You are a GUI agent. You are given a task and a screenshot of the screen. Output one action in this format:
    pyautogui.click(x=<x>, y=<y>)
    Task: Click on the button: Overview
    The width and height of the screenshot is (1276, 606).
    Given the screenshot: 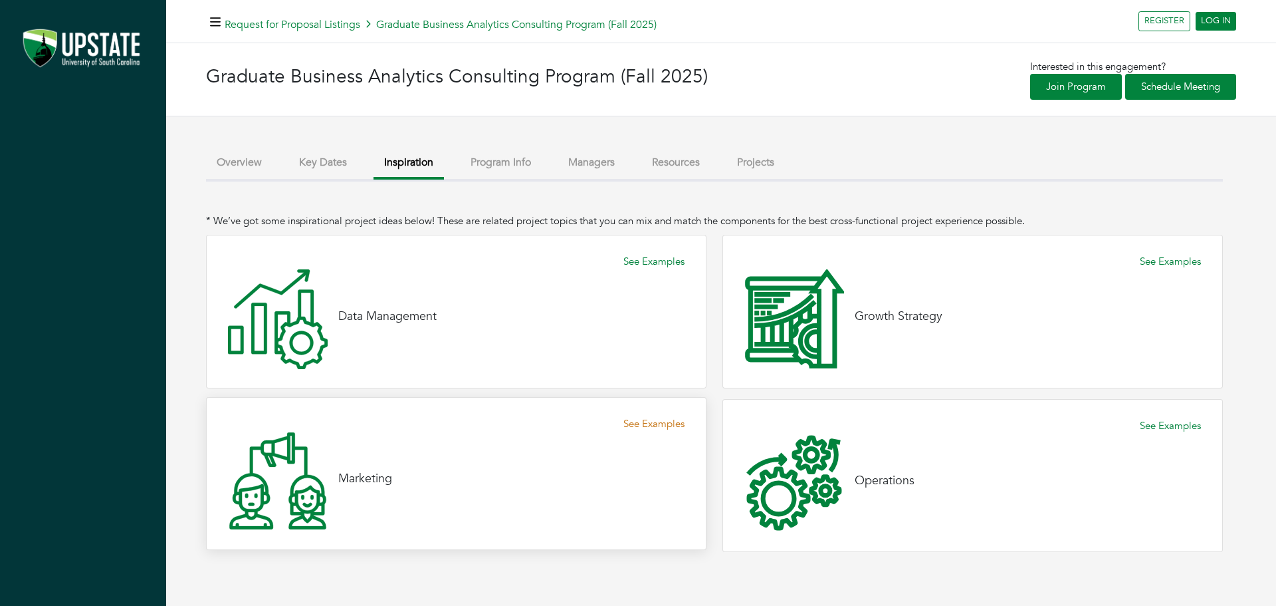 What is the action you would take?
    pyautogui.click(x=239, y=162)
    